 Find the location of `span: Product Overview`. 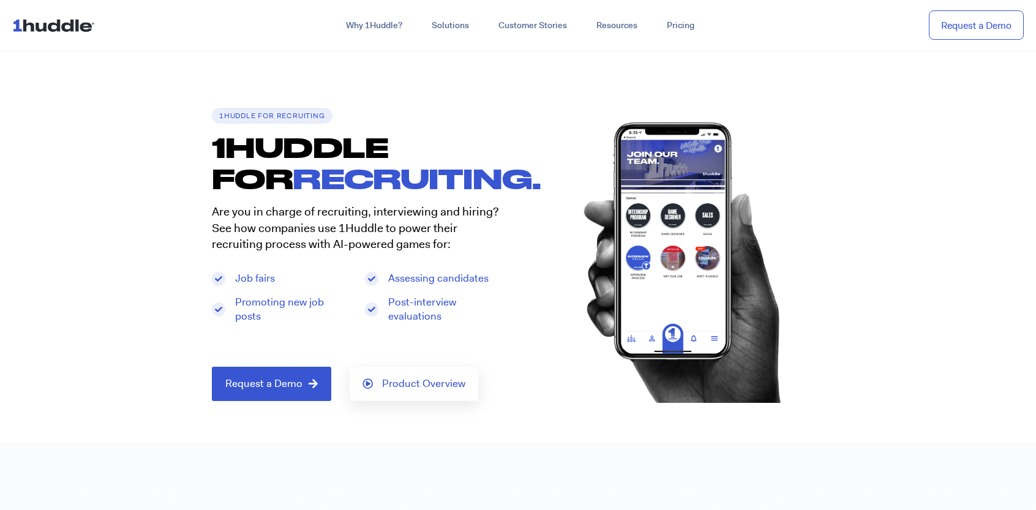

span: Product Overview is located at coordinates (424, 384).